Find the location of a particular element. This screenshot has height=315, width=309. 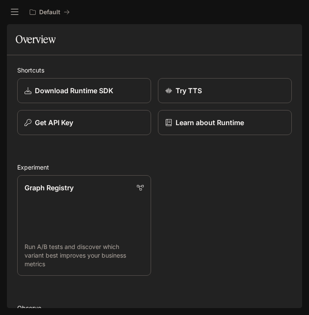

h2: Observe is located at coordinates (155, 307).